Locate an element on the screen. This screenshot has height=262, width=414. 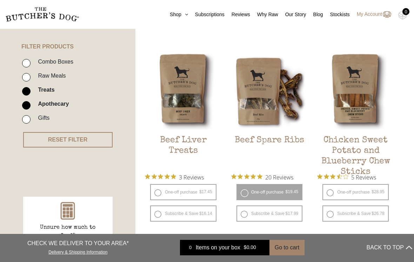
bdi: 26.78 is located at coordinates (378, 213).